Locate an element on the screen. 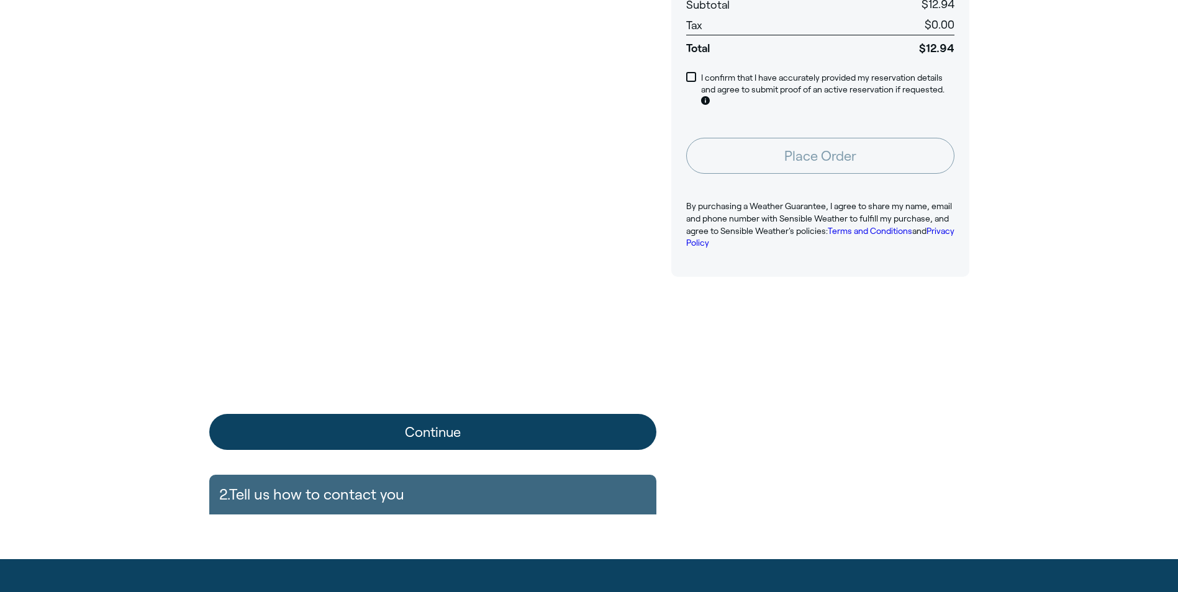  a: Terms and Conditions is located at coordinates (870, 231).